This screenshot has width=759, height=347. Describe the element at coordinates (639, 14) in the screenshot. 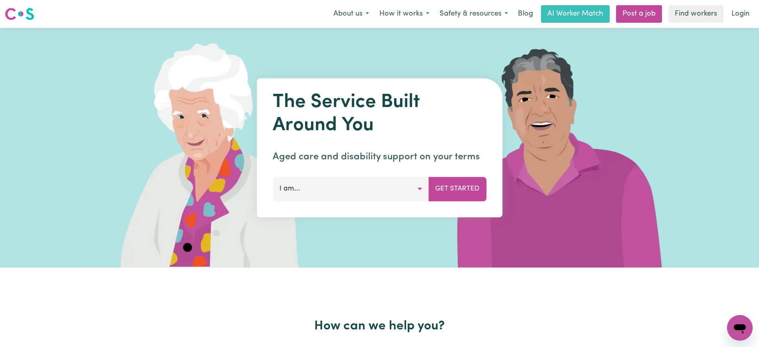

I see `a: Post a job` at that location.